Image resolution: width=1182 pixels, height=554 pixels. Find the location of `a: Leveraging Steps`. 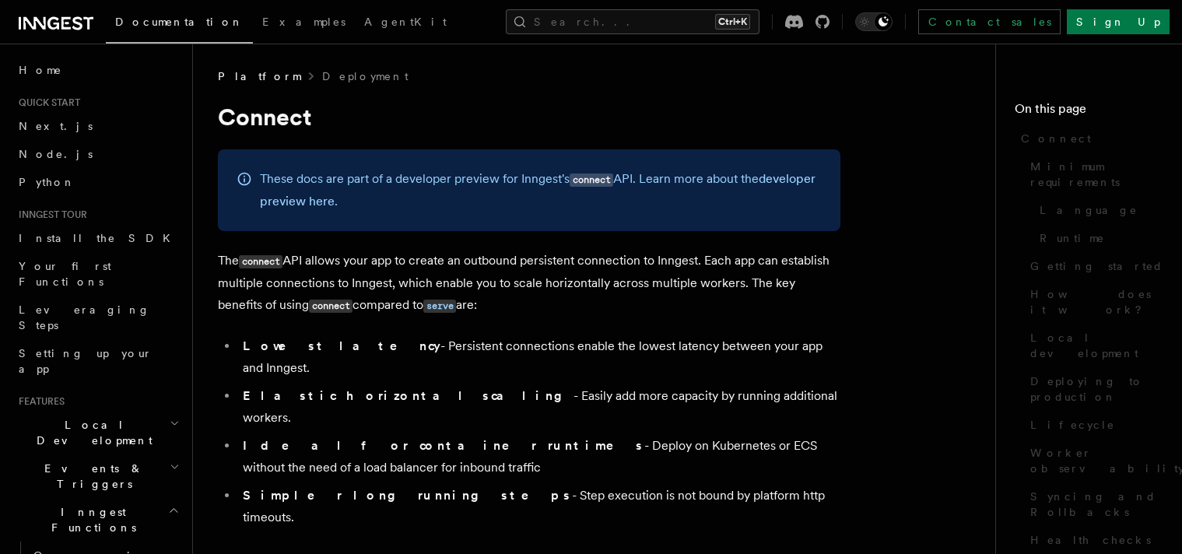

a: Leveraging Steps is located at coordinates (97, 318).